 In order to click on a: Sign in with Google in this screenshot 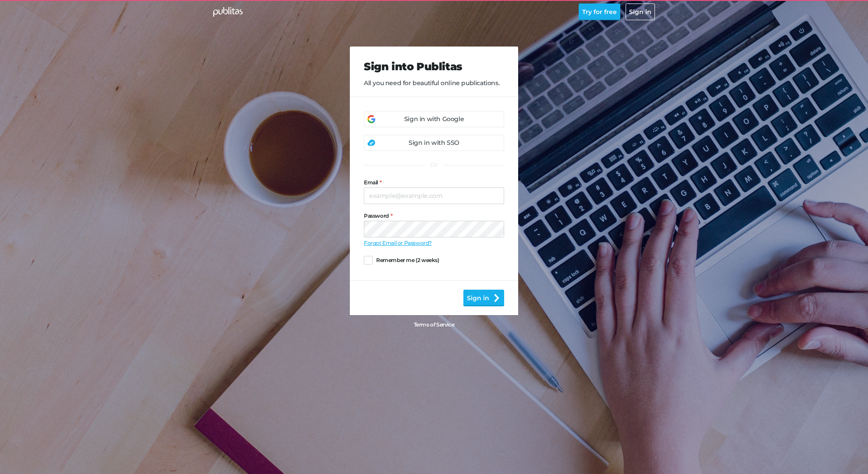, I will do `click(434, 119)`.